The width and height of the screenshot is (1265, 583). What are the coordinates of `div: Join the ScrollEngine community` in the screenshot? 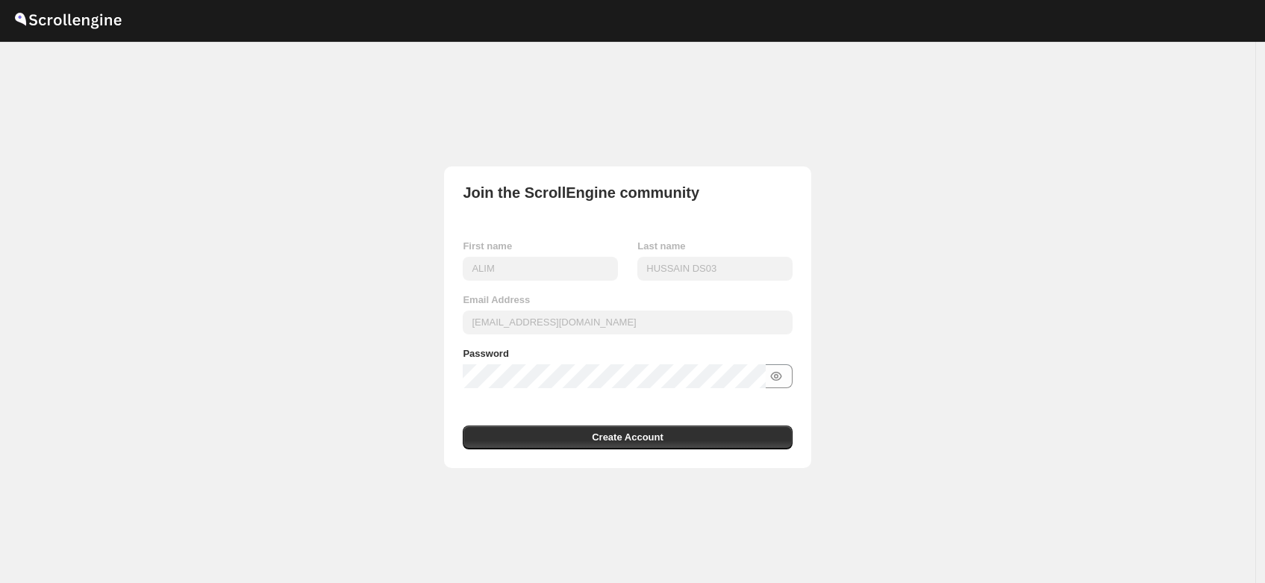 It's located at (581, 193).